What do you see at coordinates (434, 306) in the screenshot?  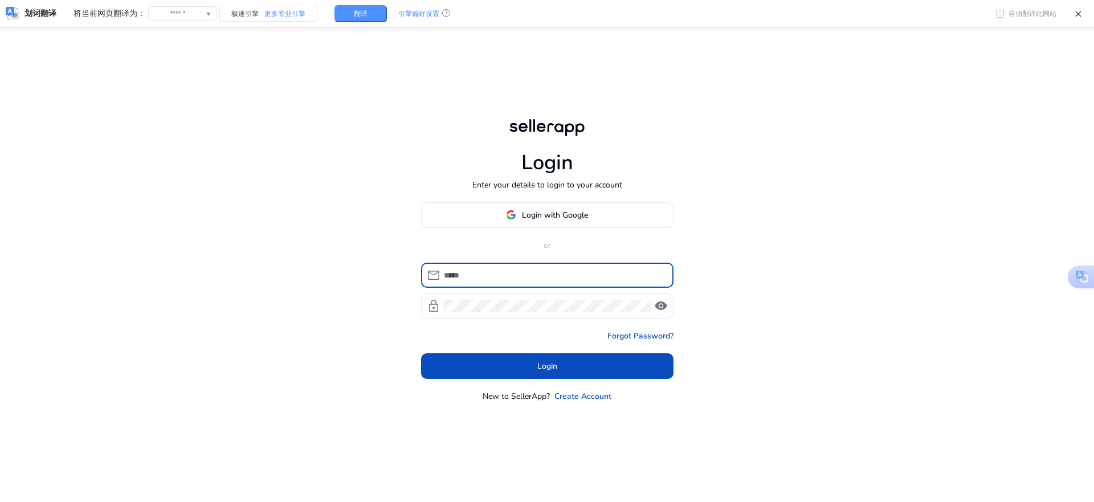 I see `span: lock` at bounding box center [434, 306].